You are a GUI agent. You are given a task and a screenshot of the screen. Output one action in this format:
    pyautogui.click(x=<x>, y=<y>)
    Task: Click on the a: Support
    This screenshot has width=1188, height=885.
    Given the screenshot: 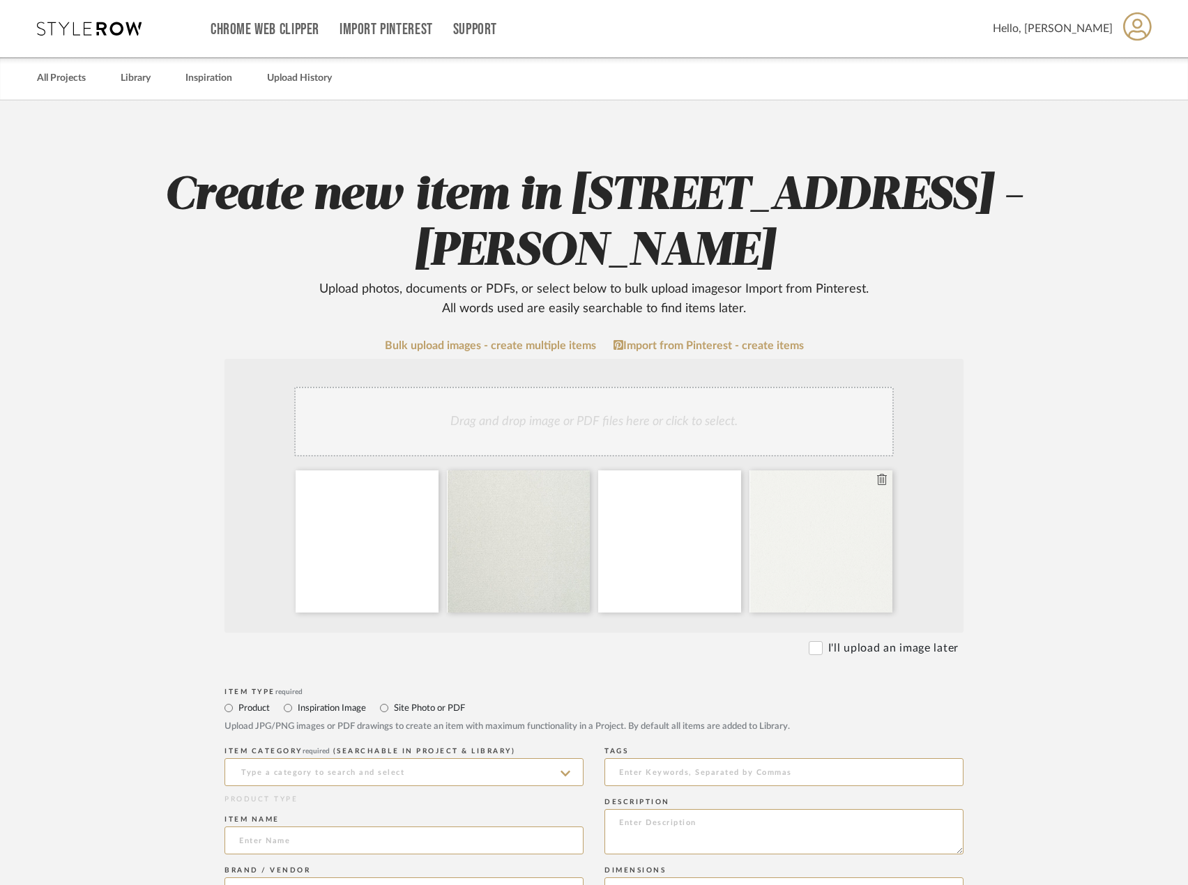 What is the action you would take?
    pyautogui.click(x=475, y=29)
    